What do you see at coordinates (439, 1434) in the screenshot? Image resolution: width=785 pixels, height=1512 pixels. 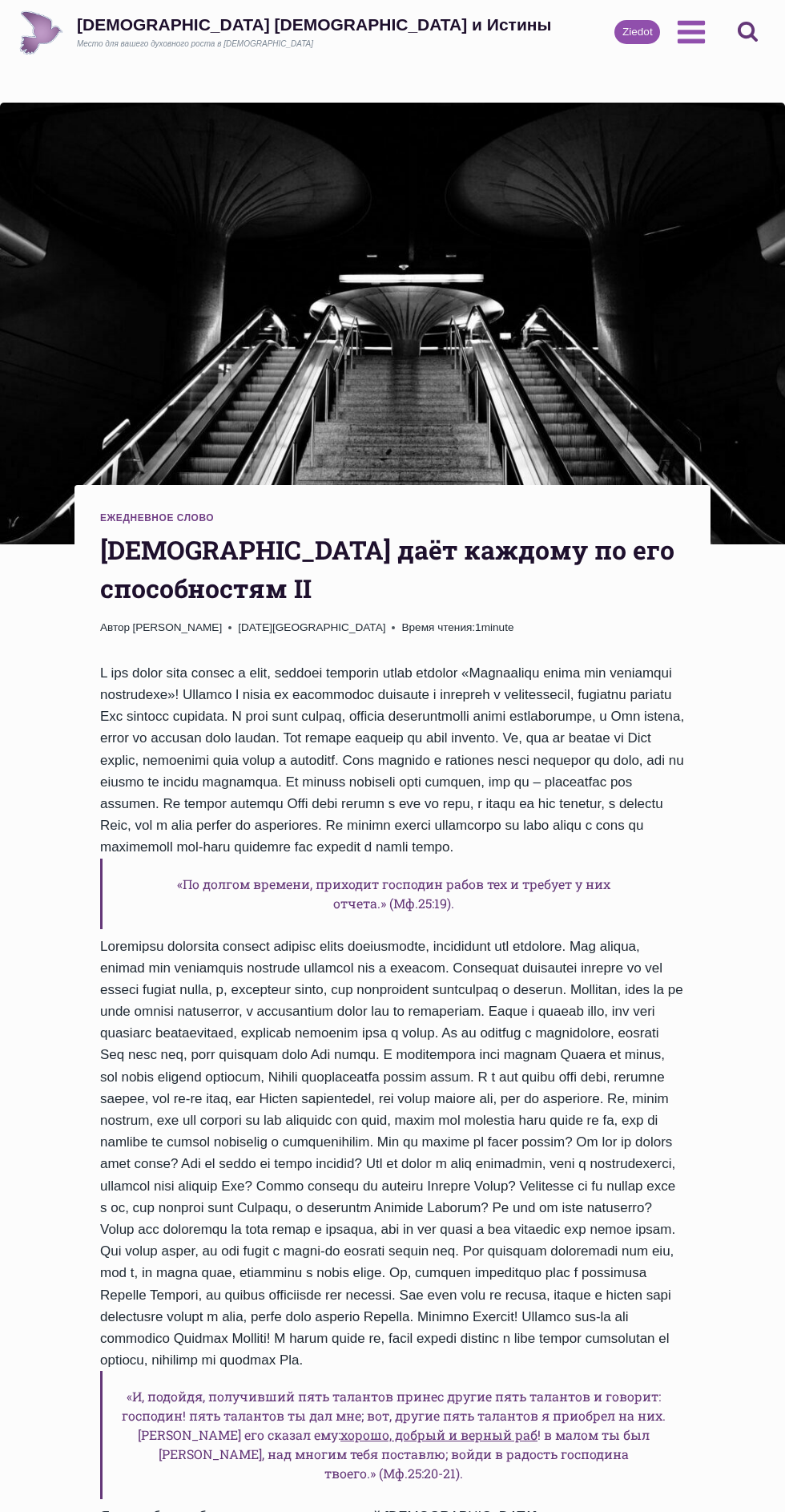 I see `u: хорошо, добрый и верный раб` at bounding box center [439, 1434].